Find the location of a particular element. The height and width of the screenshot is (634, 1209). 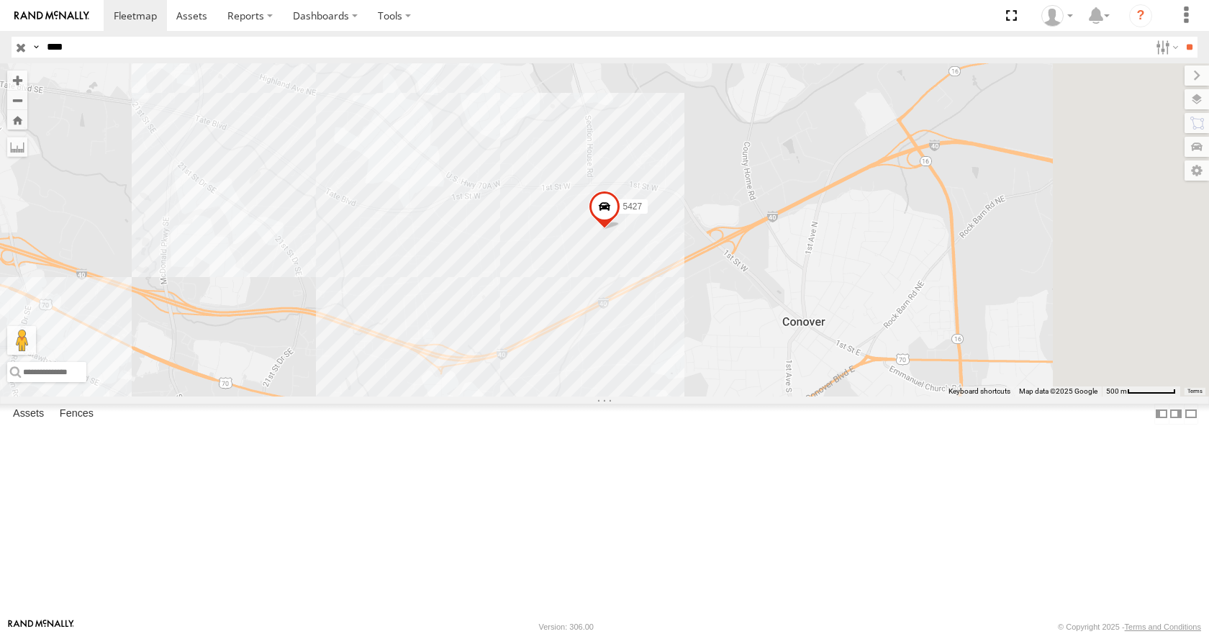

button: Keyboard shortcuts is located at coordinates (980, 392).